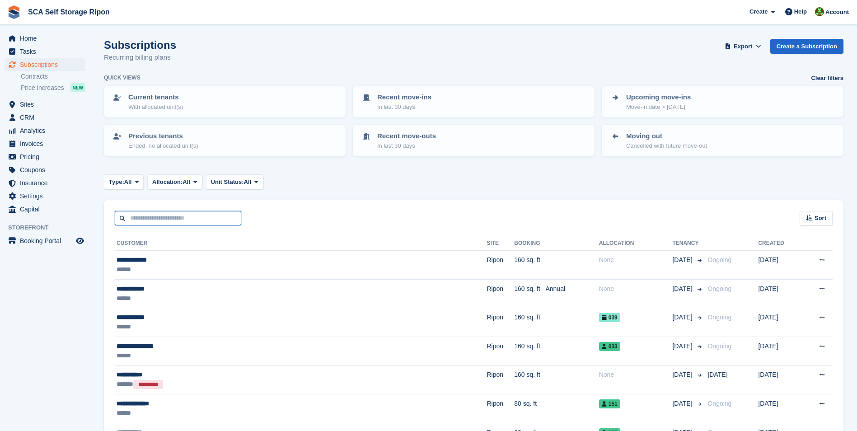 This screenshot has width=857, height=431. What do you see at coordinates (556, 294) in the screenshot?
I see `td: 160 sq. ft - Annual` at bounding box center [556, 294].